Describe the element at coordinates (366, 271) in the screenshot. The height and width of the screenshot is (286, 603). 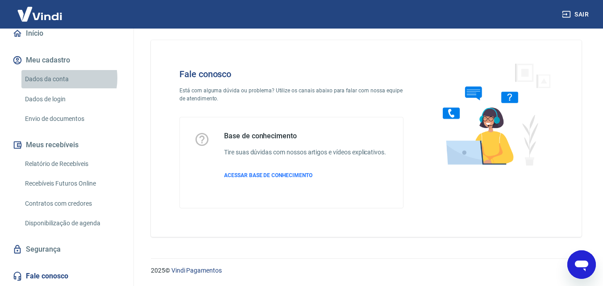
I see `p: 2025 ©` at that location.